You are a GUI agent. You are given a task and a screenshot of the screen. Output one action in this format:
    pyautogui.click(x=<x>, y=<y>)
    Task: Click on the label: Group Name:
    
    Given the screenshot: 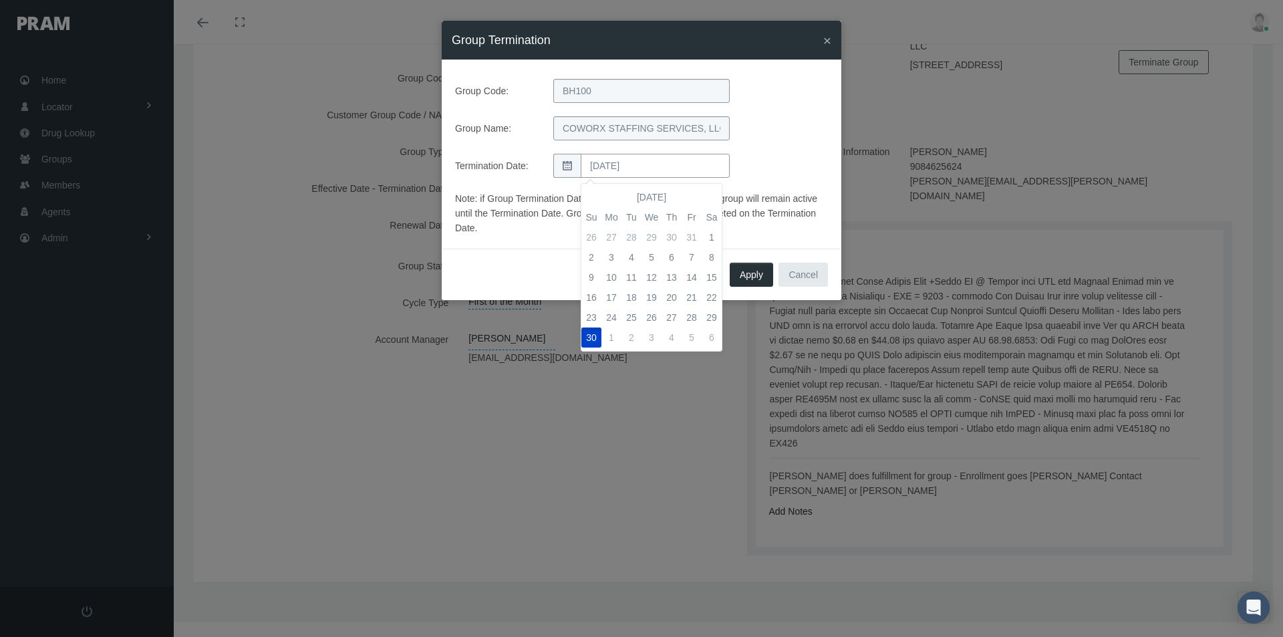 What is the action you would take?
    pyautogui.click(x=494, y=128)
    